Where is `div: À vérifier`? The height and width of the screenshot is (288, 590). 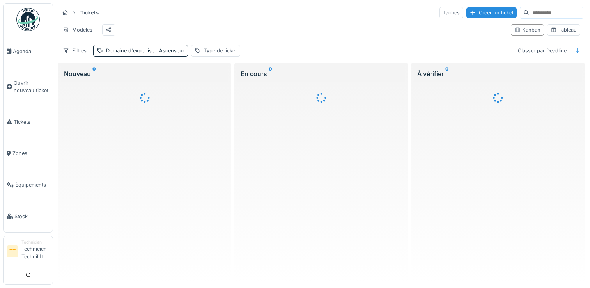 div: À vérifier is located at coordinates (497, 74).